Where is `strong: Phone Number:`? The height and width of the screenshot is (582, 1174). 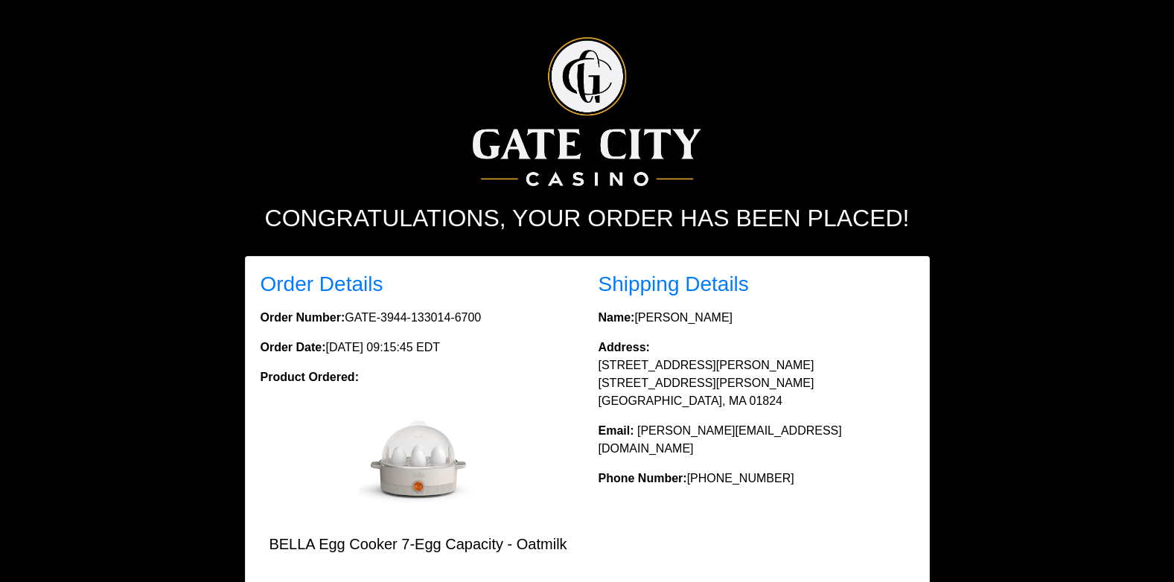
strong: Phone Number: is located at coordinates (643, 478).